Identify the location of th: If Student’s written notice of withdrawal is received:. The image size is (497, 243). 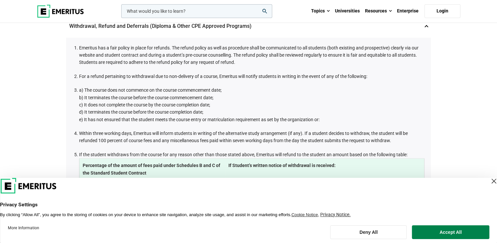
(325, 169).